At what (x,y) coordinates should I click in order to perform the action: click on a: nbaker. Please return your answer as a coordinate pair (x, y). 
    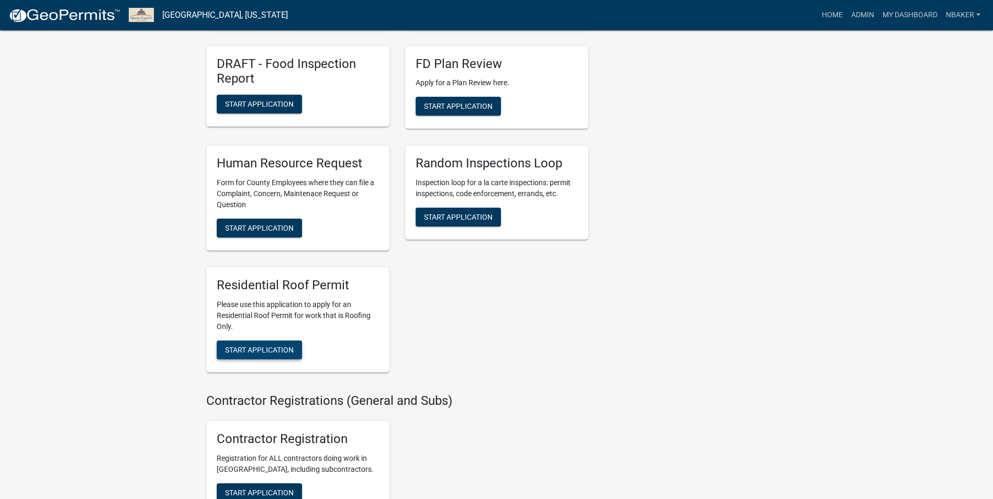
    Looking at the image, I should click on (963, 15).